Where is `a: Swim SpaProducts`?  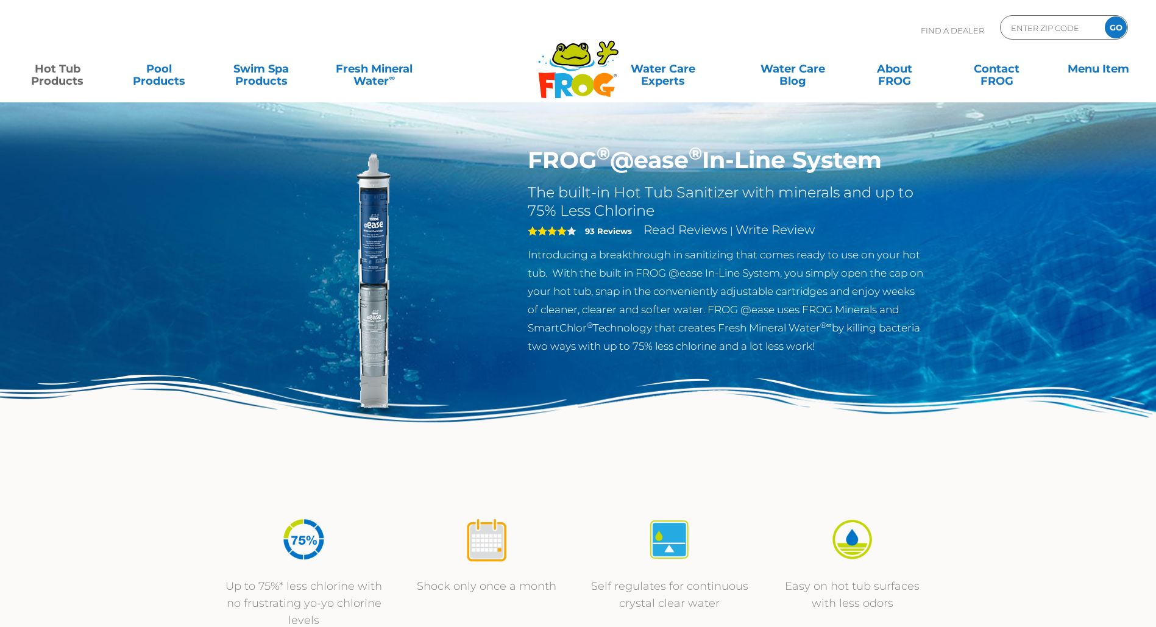 a: Swim SpaProducts is located at coordinates (261, 69).